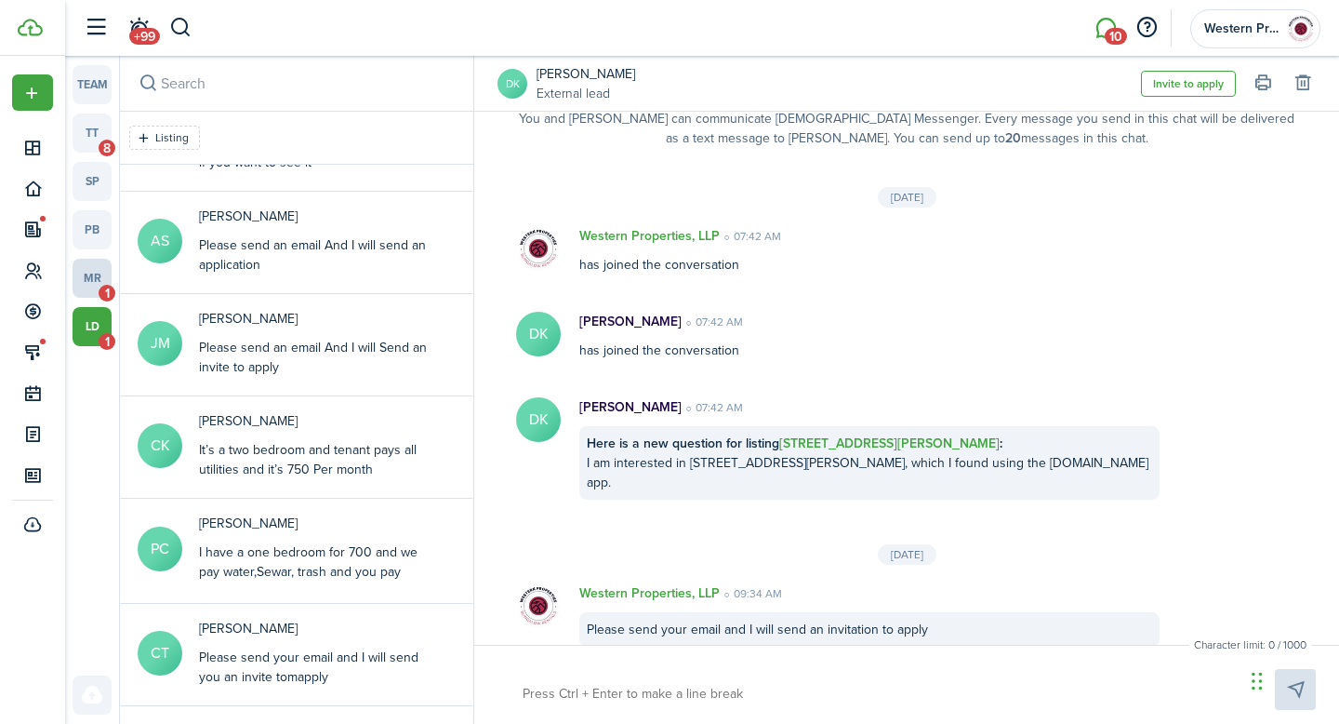 The width and height of the screenshot is (1339, 724). I want to click on b: Here is a new question for listing :, so click(794, 443).